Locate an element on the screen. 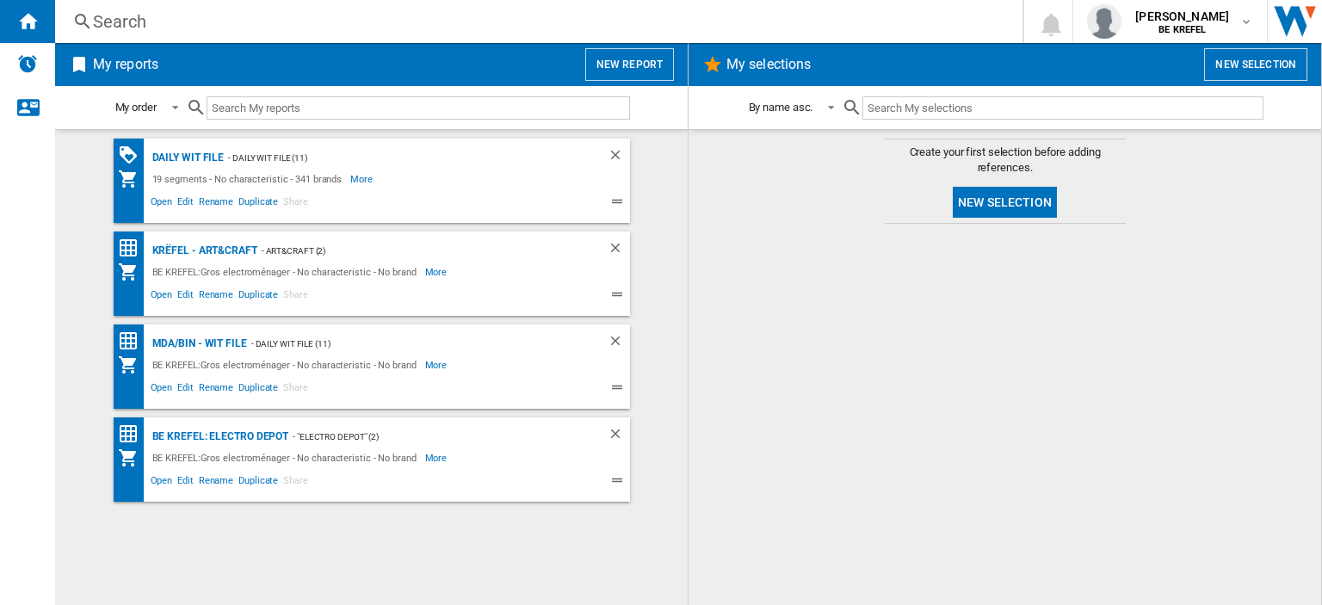 This screenshot has width=1322, height=605. div: Search is located at coordinates (536, 22).